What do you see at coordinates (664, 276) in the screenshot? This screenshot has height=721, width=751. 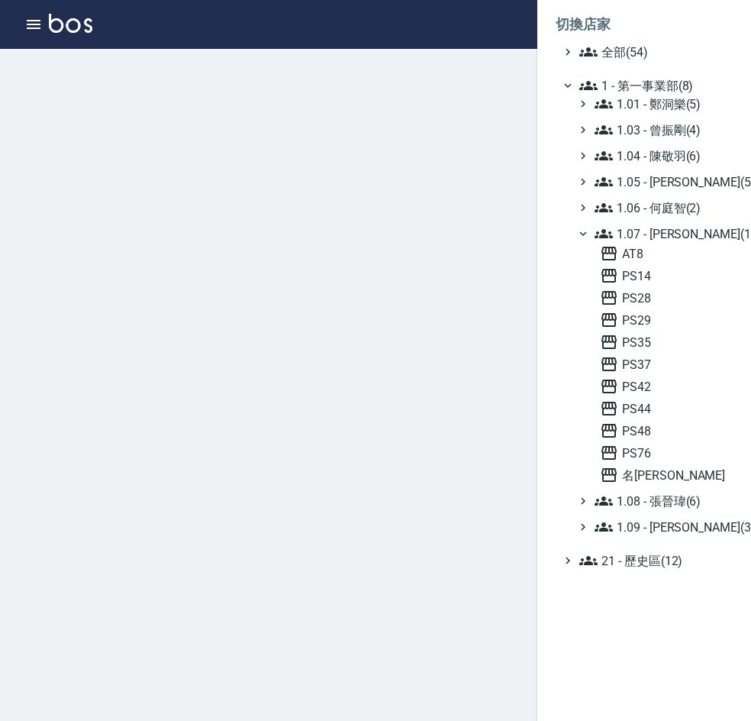 I see `span: PS14` at bounding box center [664, 276].